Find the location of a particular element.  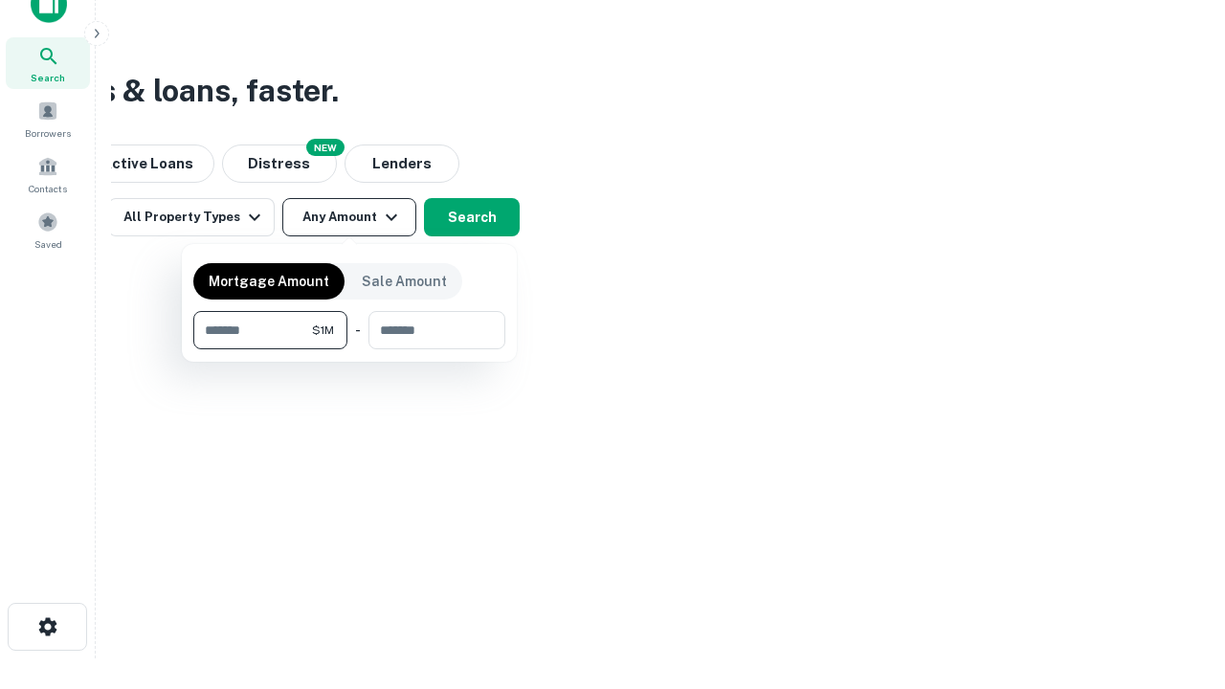

p: Mortgage Amount is located at coordinates (269, 281).